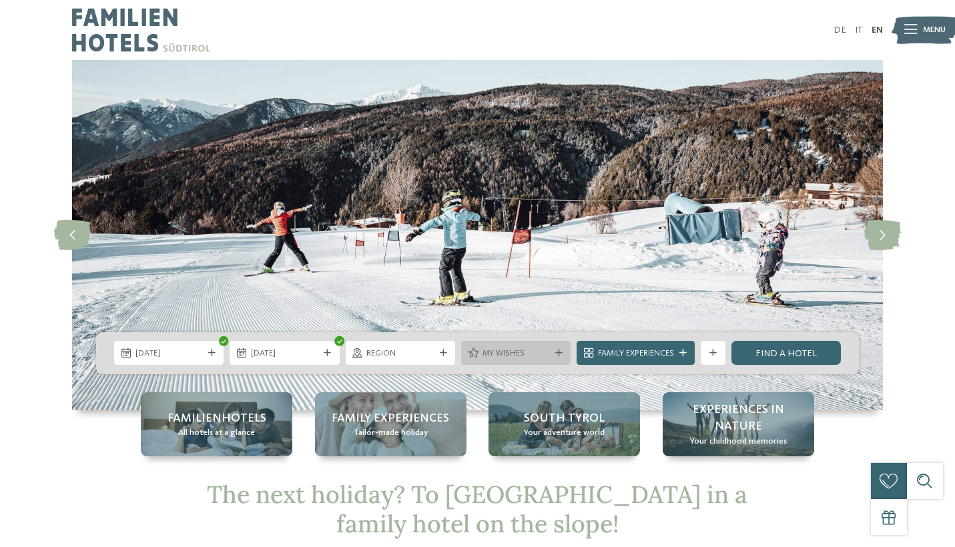  Describe the element at coordinates (738, 442) in the screenshot. I see `span: Your childhood memories` at that location.